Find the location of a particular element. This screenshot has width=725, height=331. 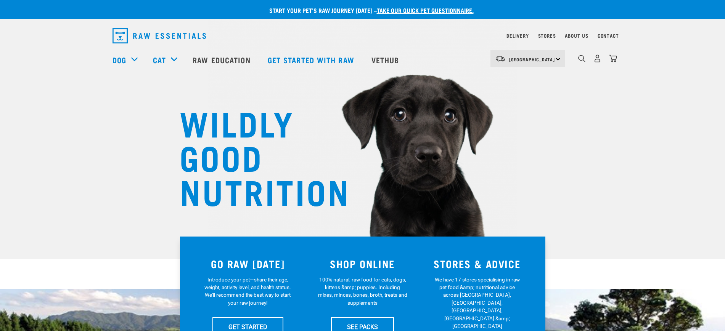

a: Stores is located at coordinates (547, 35).